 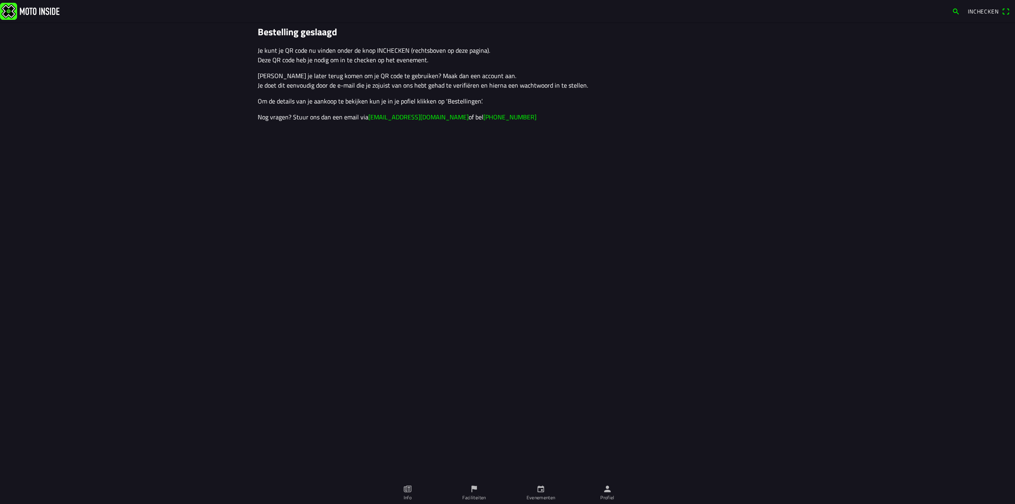 I want to click on ion-label: Profiel, so click(x=607, y=497).